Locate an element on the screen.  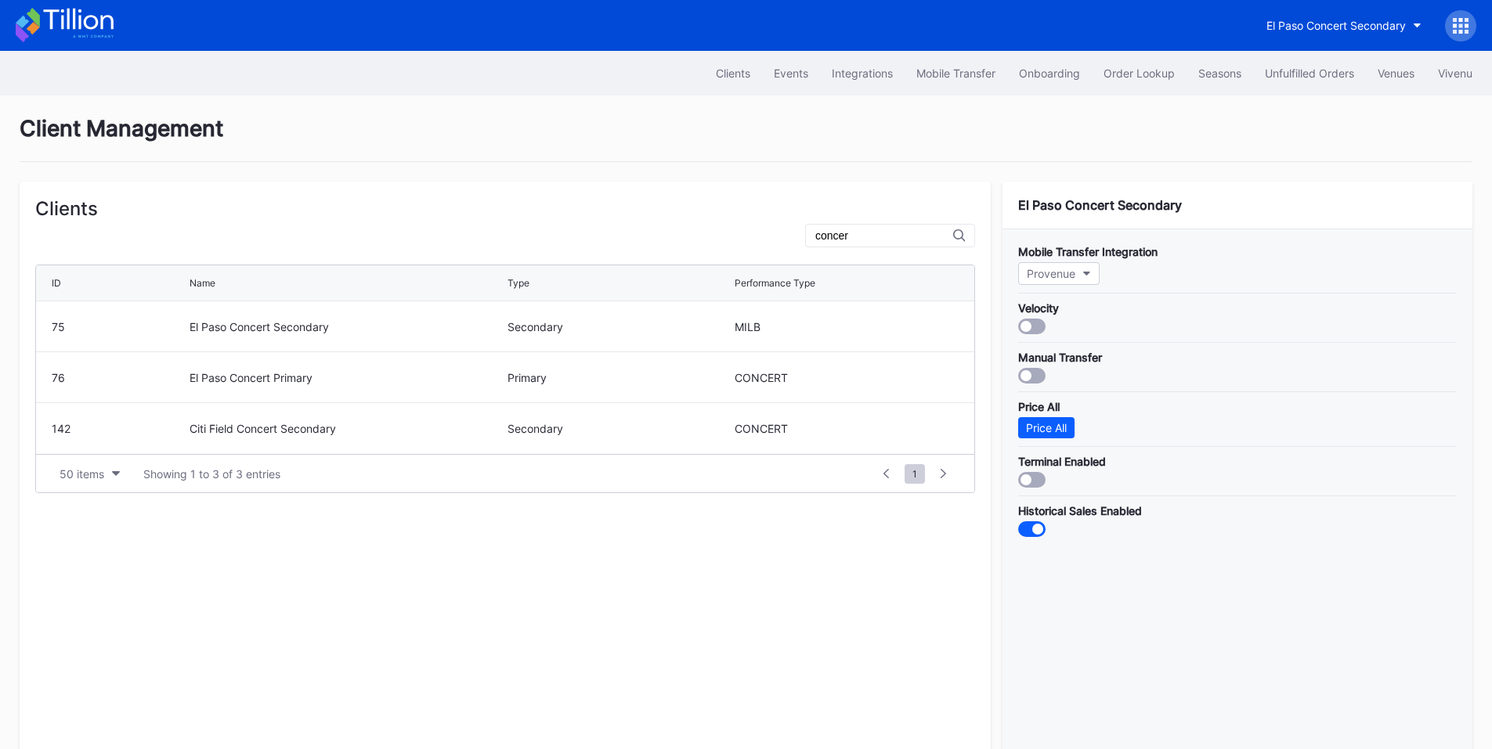
a: Unfulfilled Orders is located at coordinates (1309, 73).